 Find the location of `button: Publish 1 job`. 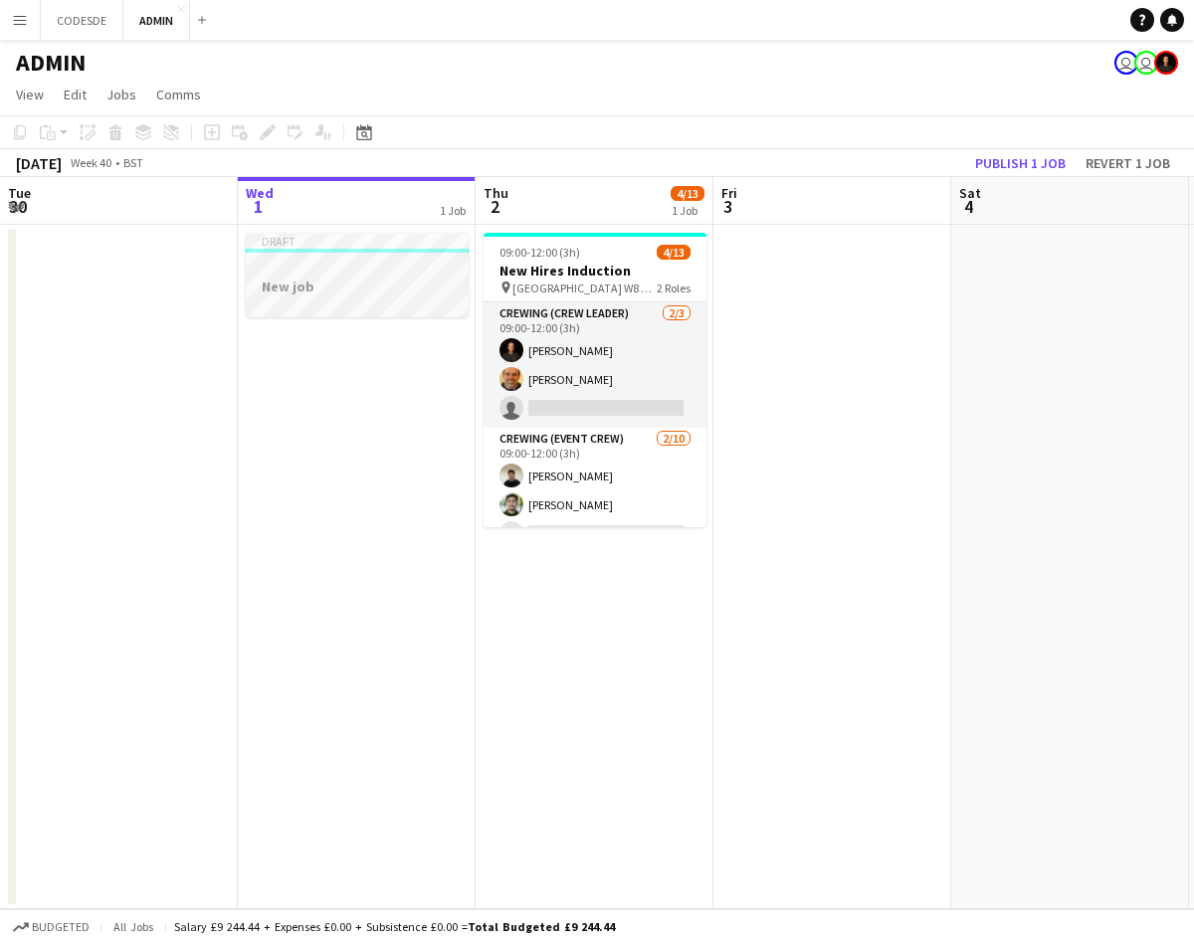

button: Publish 1 job is located at coordinates (1020, 163).